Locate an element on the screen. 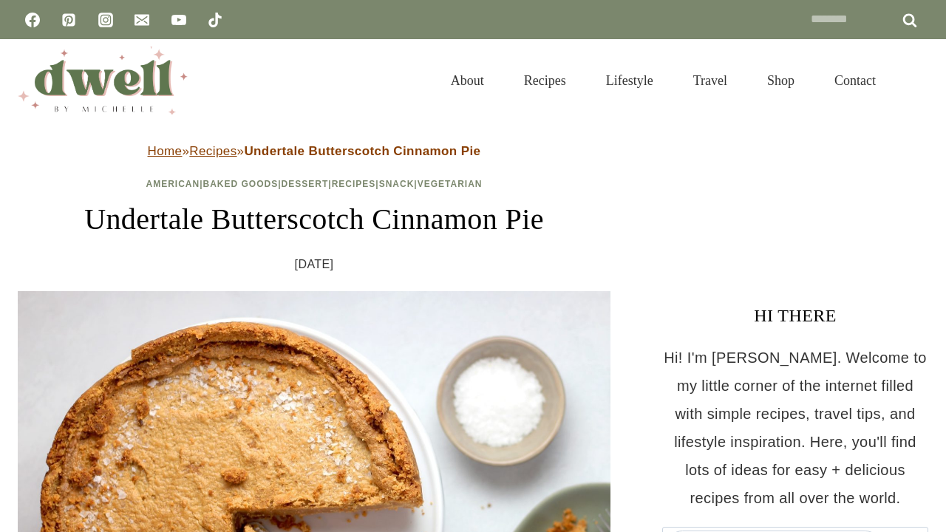  a: Lifestyle is located at coordinates (630, 81).